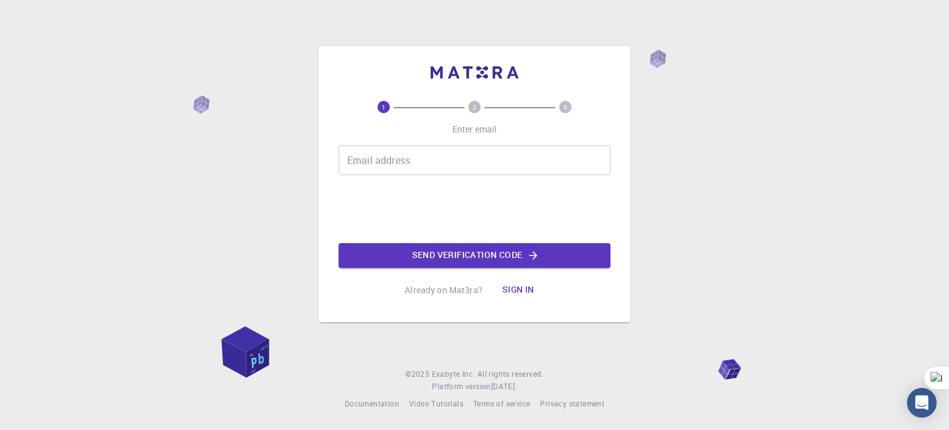 The width and height of the screenshot is (949, 430). Describe the element at coordinates (384, 107) in the screenshot. I see `text: 1` at that location.